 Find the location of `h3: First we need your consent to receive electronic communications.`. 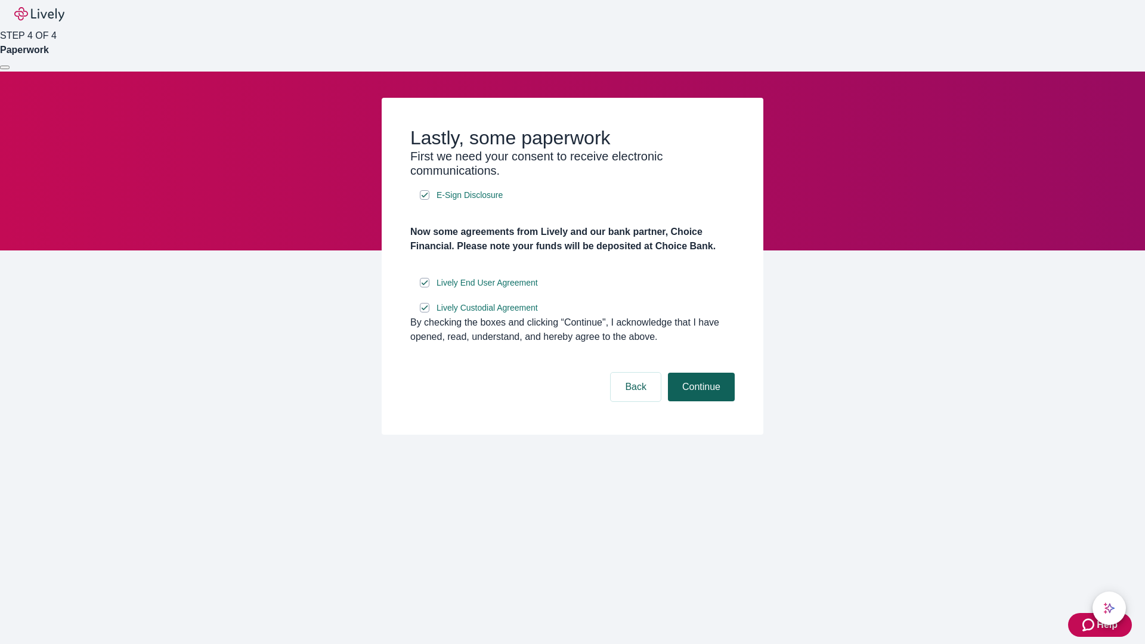

h3: First we need your consent to receive electronic communications. is located at coordinates (573, 163).